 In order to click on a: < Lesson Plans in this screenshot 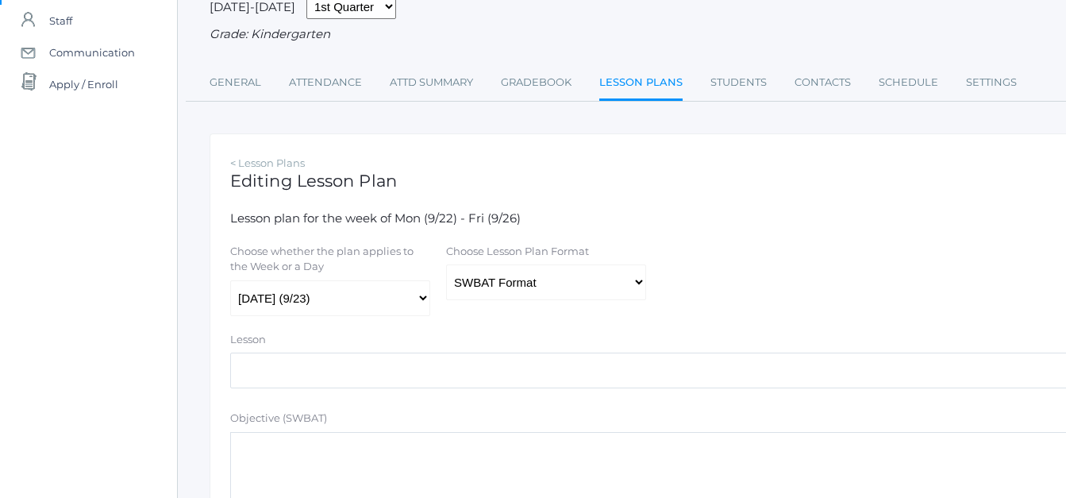, I will do `click(268, 163)`.